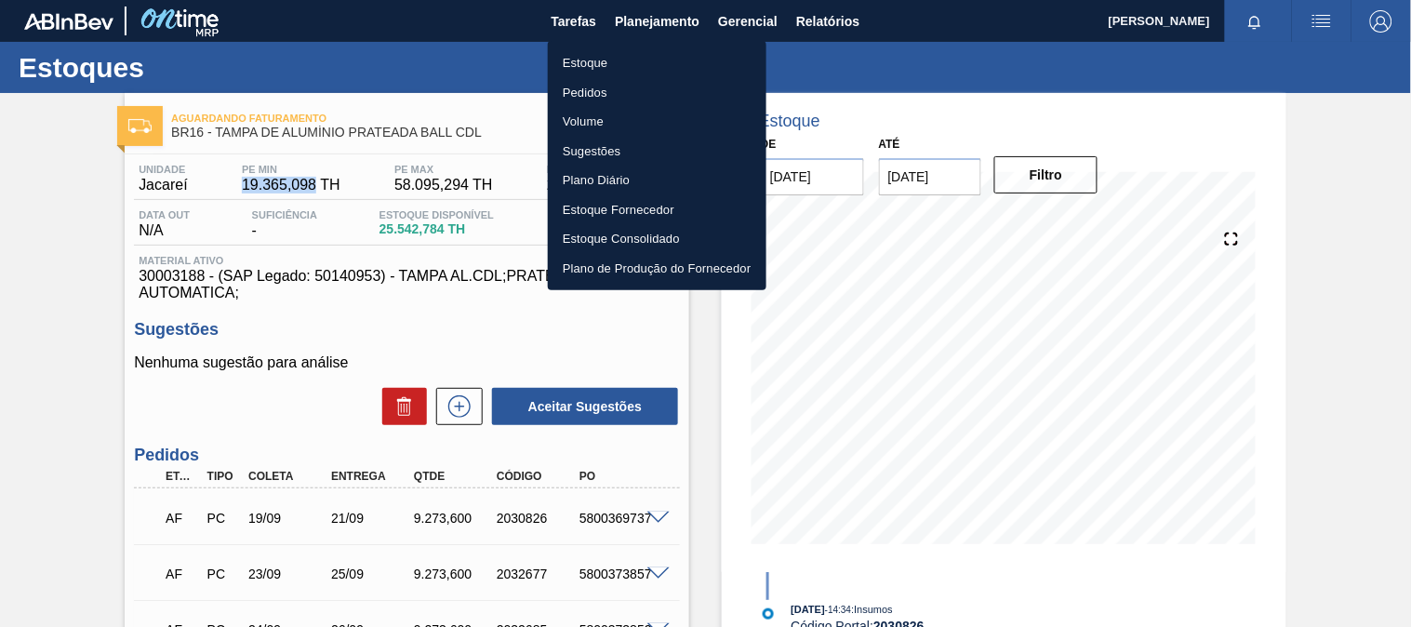  Describe the element at coordinates (657, 269) in the screenshot. I see `li: Plano de Produção do Fornecedor` at that location.